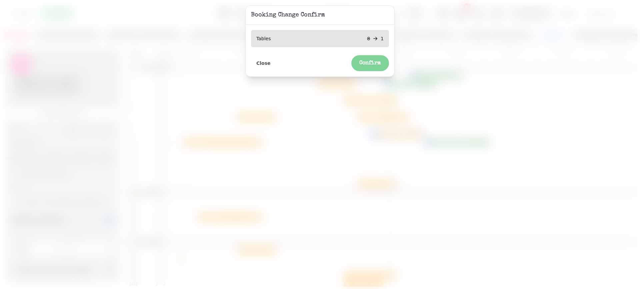  Describe the element at coordinates (368, 39) in the screenshot. I see `p: 8` at that location.